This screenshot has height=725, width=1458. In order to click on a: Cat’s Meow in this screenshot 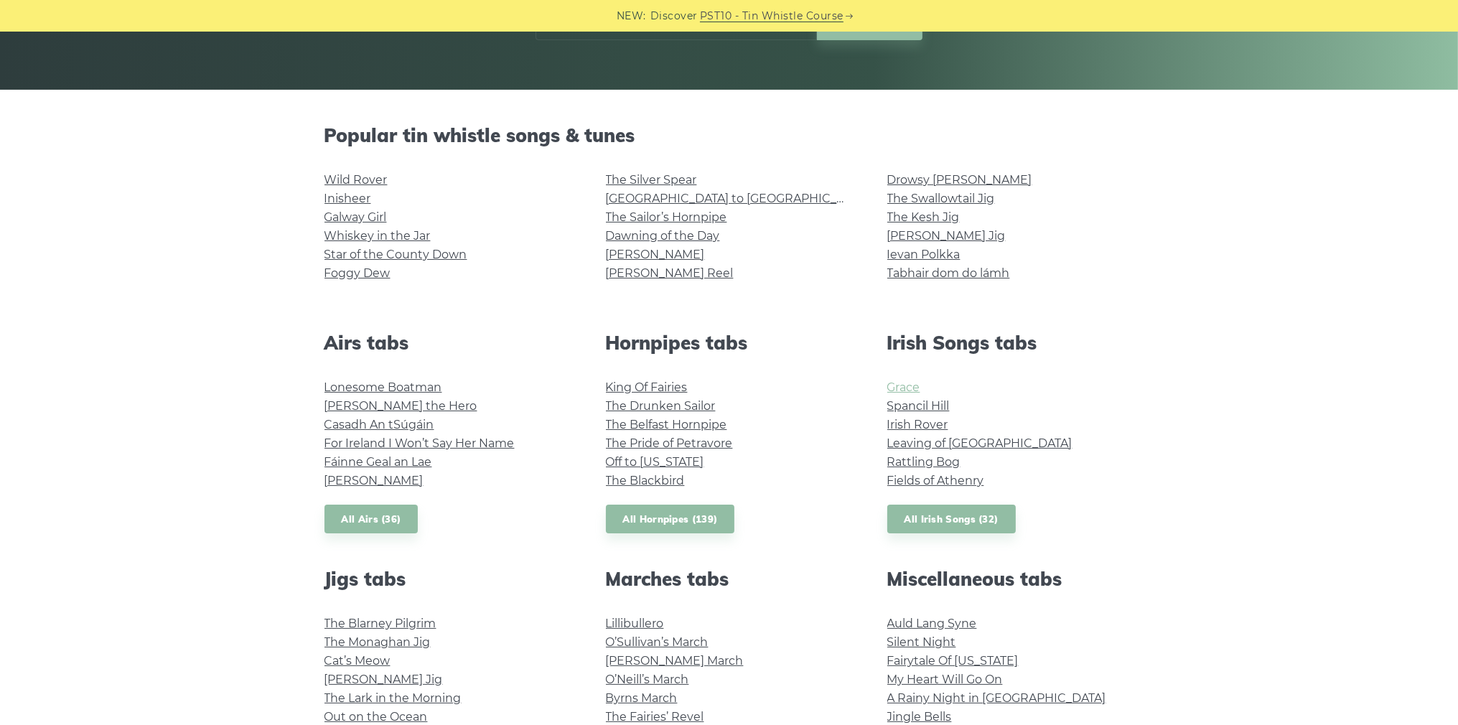, I will do `click(357, 660)`.